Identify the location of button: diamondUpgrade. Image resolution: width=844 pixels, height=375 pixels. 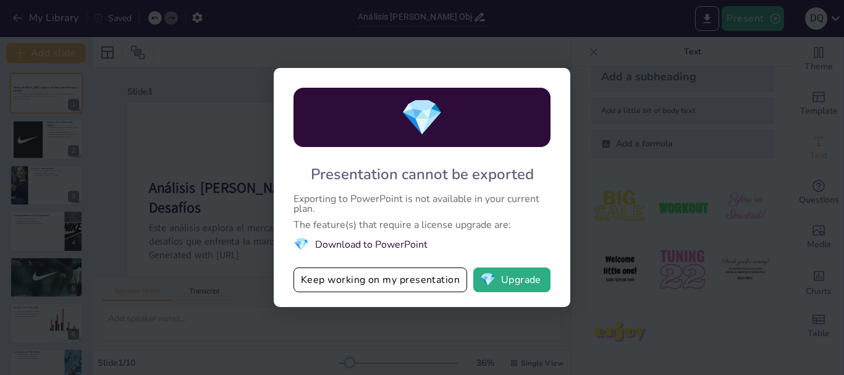
(512, 280).